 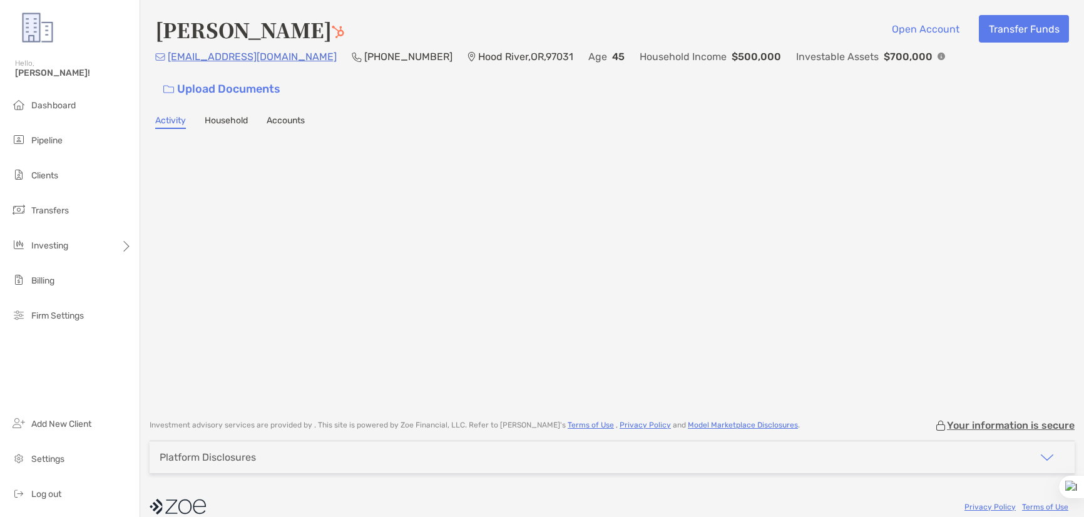 I want to click on a: Activity, so click(x=170, y=122).